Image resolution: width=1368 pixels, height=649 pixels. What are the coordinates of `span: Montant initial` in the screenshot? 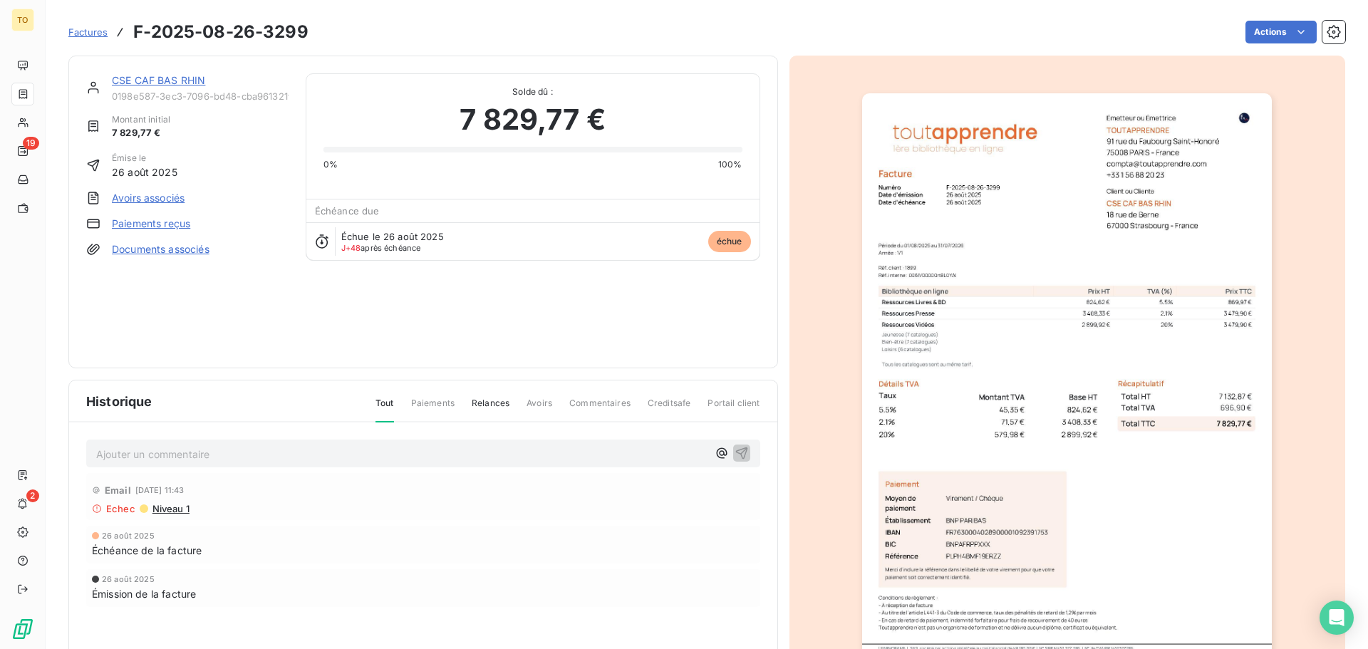 It's located at (141, 120).